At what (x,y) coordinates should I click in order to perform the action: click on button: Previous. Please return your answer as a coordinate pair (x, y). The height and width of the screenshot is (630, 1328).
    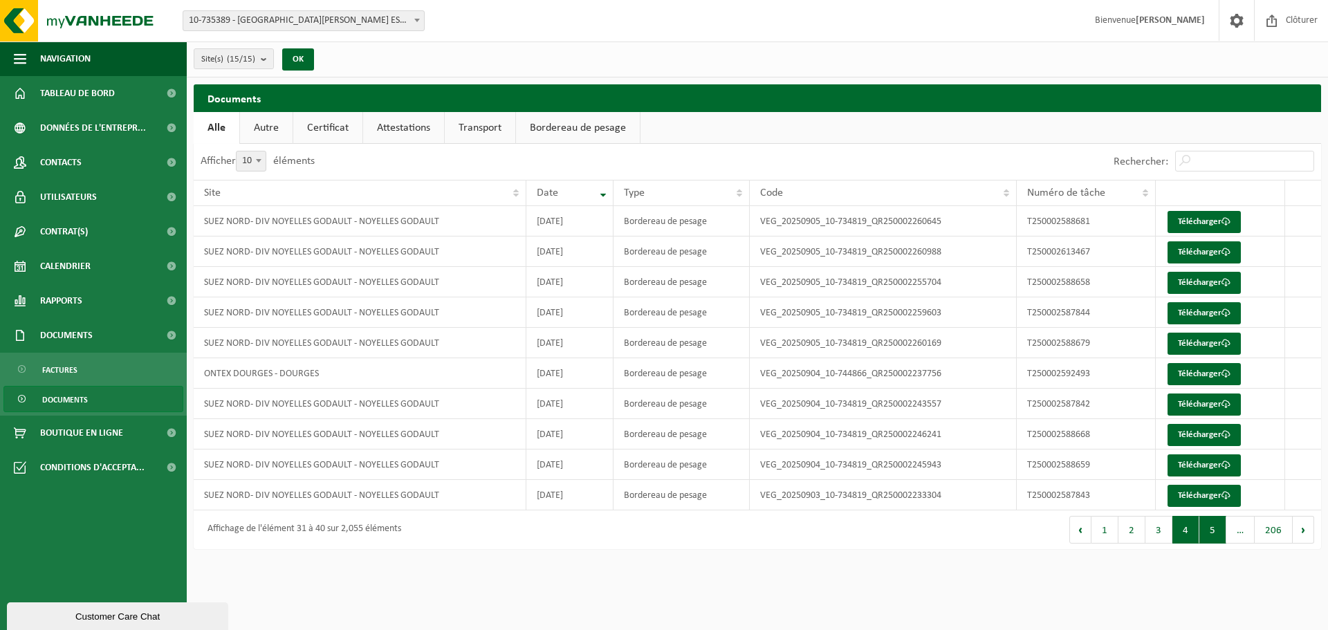
    Looking at the image, I should click on (1081, 530).